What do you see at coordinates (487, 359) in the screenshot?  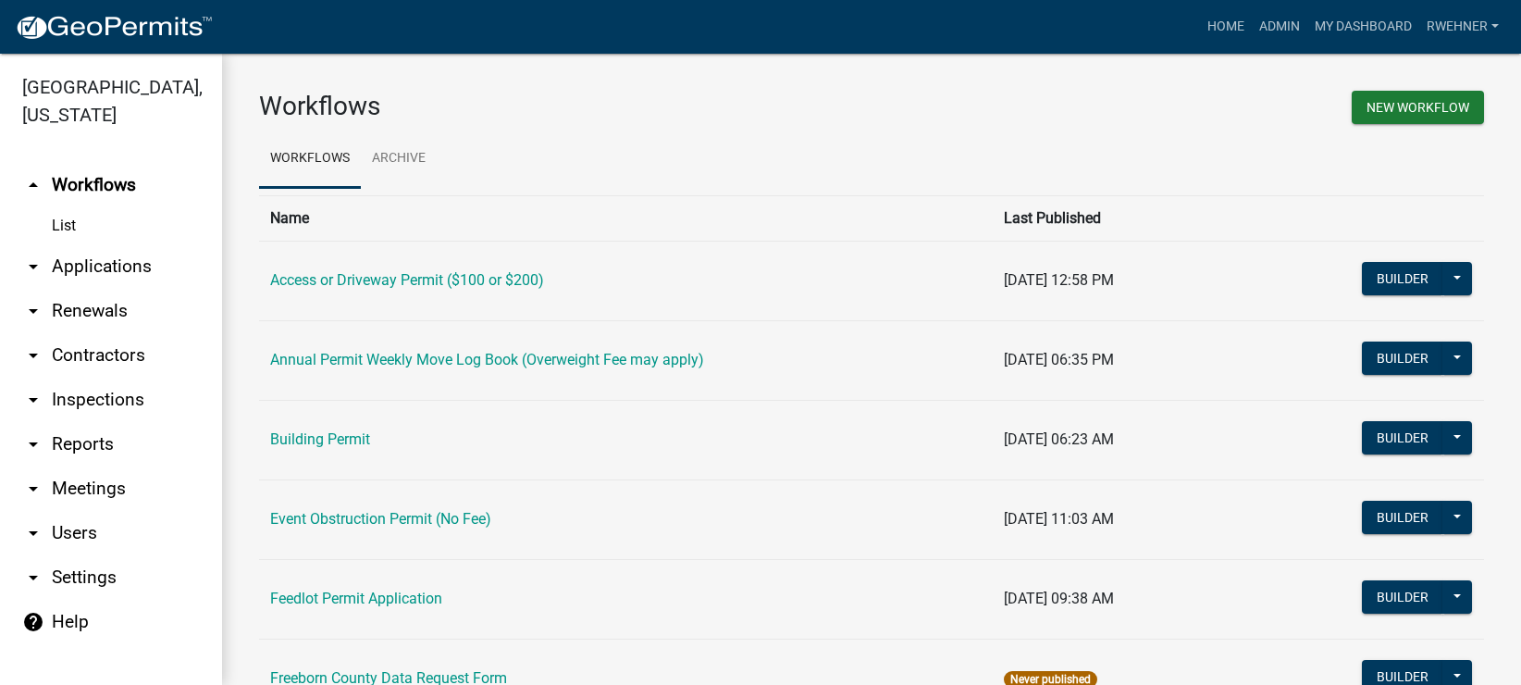 I see `a: Annual Permit Weekly Move Log Book (Overweight Fee may apply)` at bounding box center [487, 359].